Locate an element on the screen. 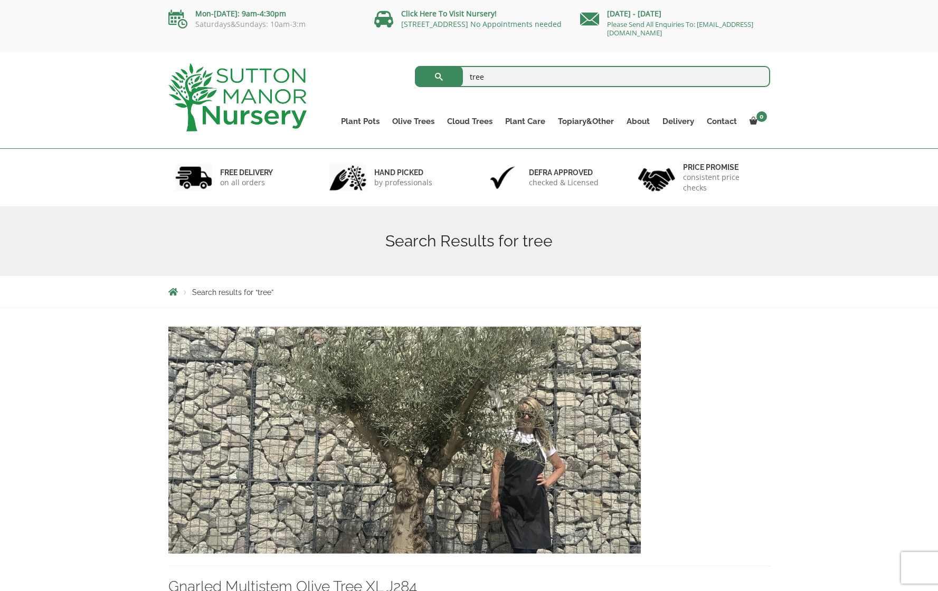 Image resolution: width=938 pixels, height=591 pixels. p: checked & Licensed is located at coordinates (564, 183).